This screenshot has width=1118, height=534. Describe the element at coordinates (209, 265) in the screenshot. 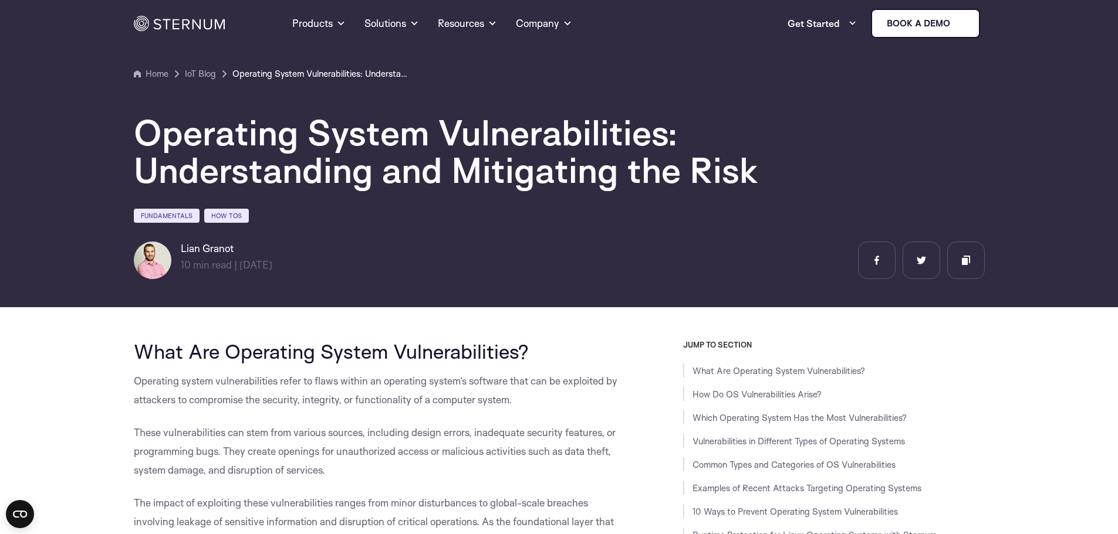

I see `span: min read |` at that location.